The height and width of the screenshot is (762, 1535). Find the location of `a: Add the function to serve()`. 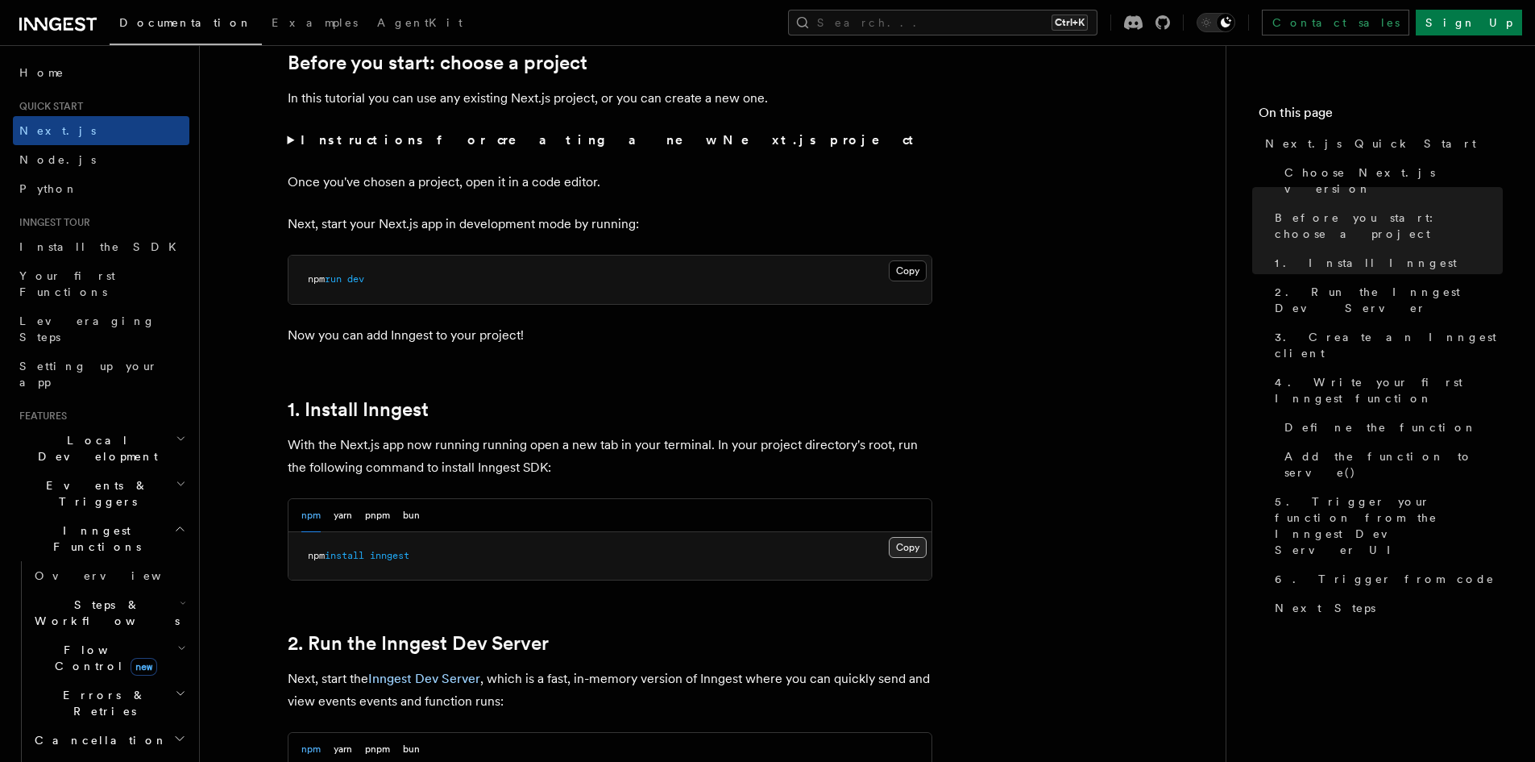

a: Add the function to serve() is located at coordinates (1390, 464).